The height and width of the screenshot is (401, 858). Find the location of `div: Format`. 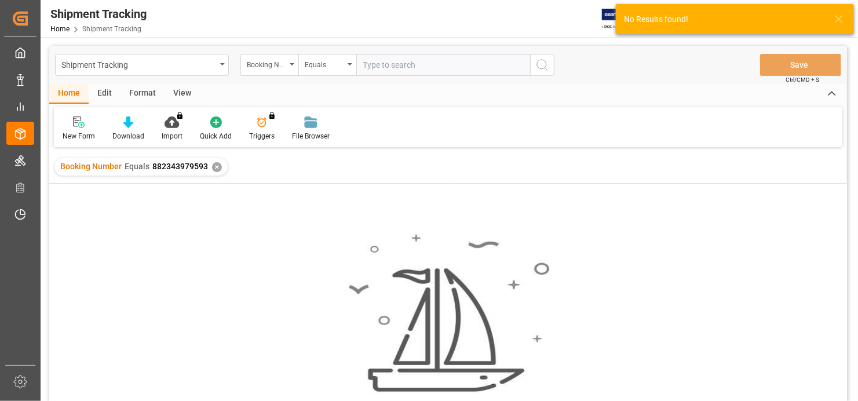

div: Format is located at coordinates (142, 94).